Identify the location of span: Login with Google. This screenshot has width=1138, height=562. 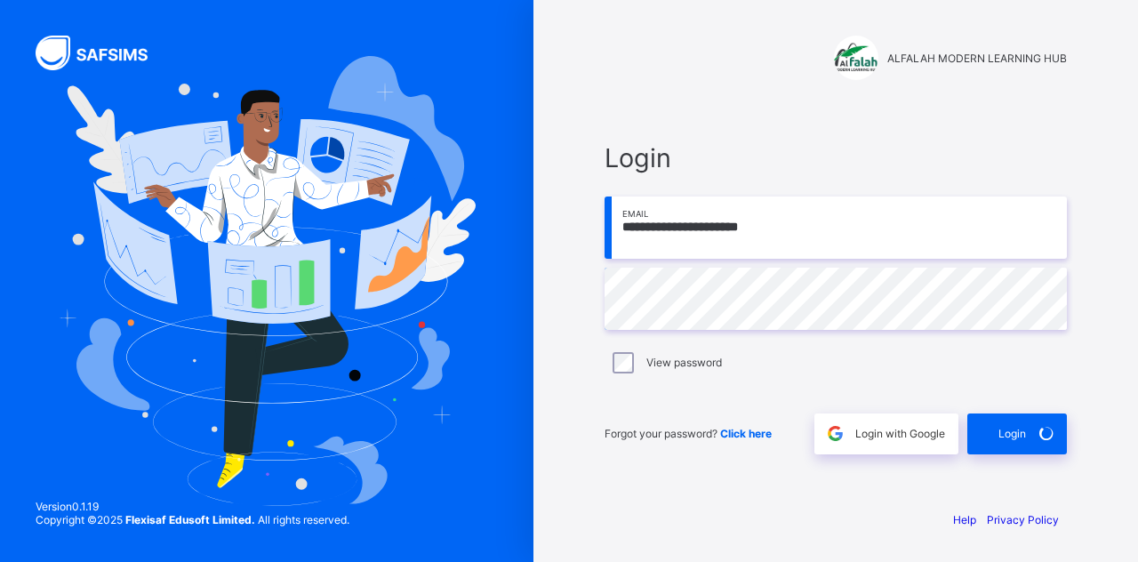
(899, 433).